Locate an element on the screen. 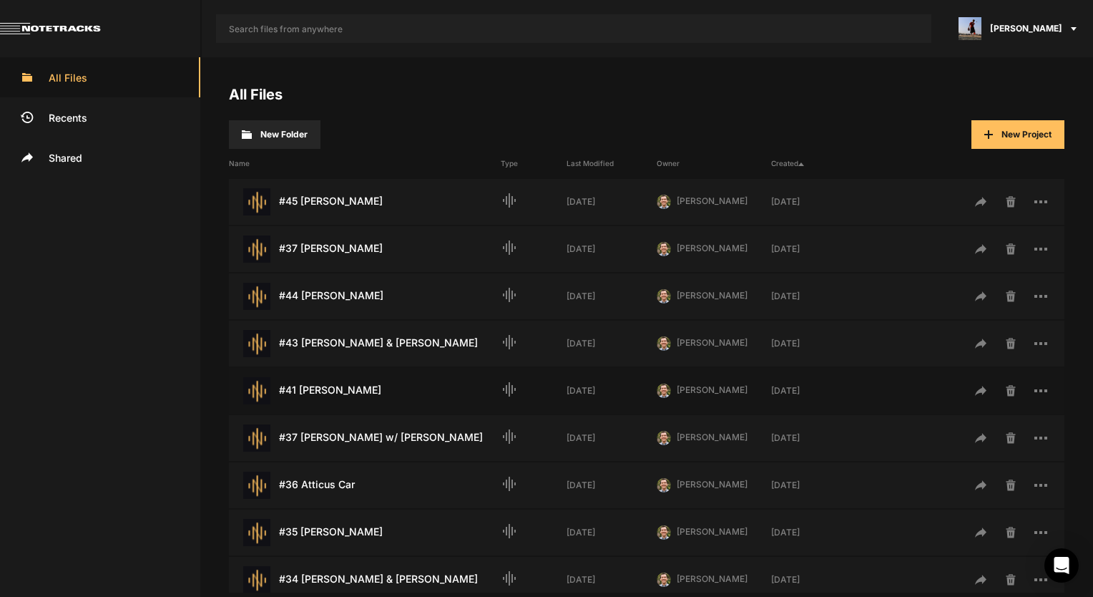 The width and height of the screenshot is (1093, 597). img: ACg8ocJ5zrP0c3SJl5dKscm-Goe6koz8A9fWD7dpguHuX8DX5VIxymM=s96-c is located at coordinates (970, 29).